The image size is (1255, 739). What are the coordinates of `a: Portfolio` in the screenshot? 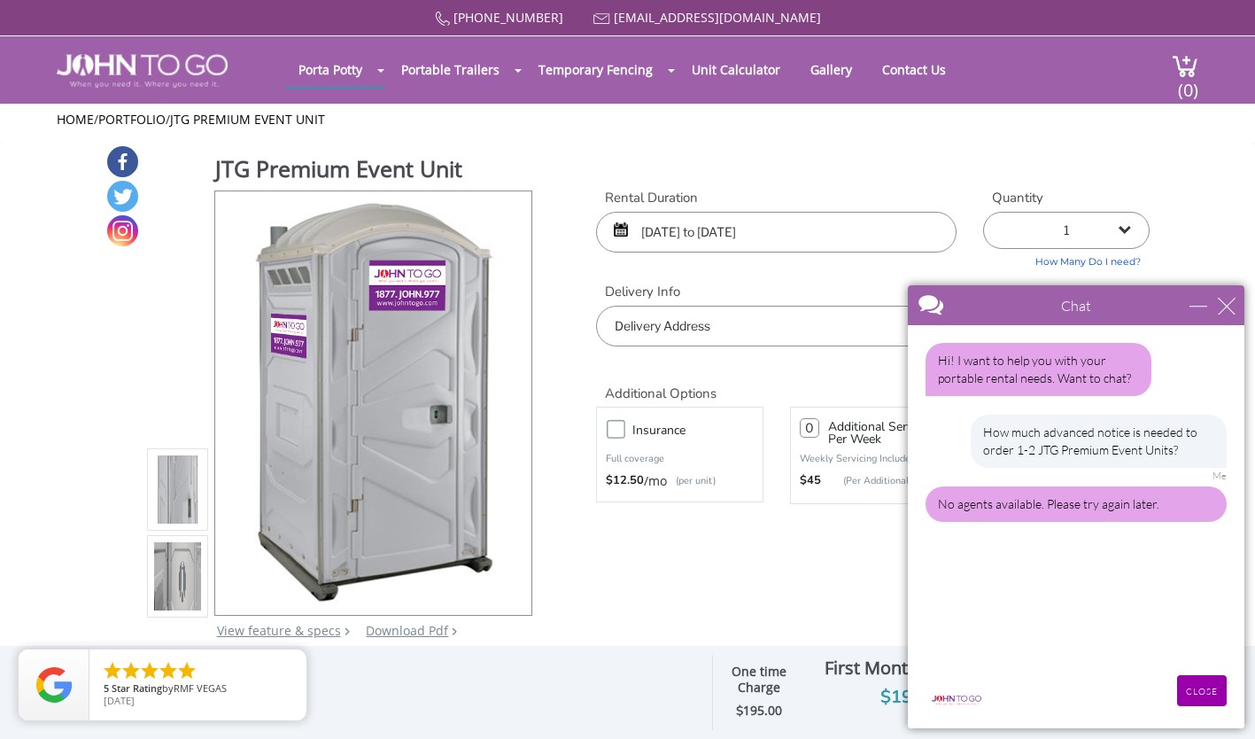 It's located at (132, 119).